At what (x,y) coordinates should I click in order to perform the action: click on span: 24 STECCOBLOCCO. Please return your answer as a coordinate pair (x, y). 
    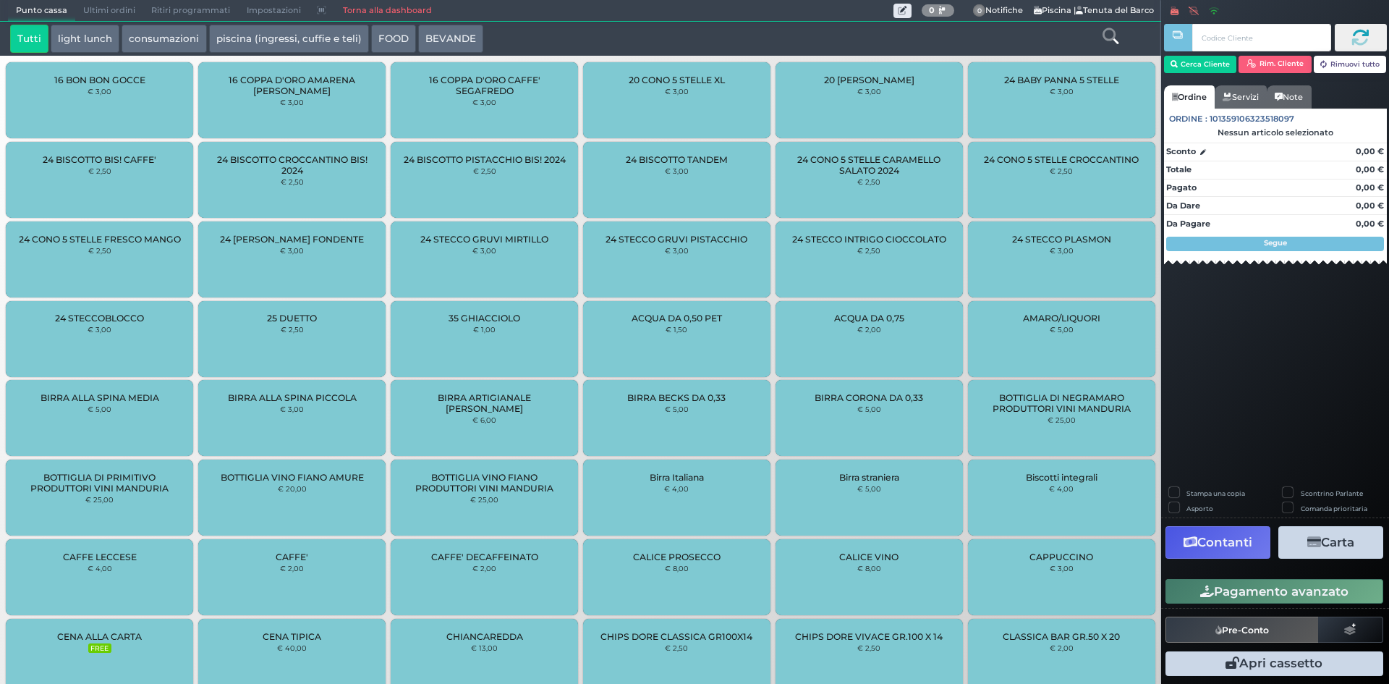
    Looking at the image, I should click on (99, 318).